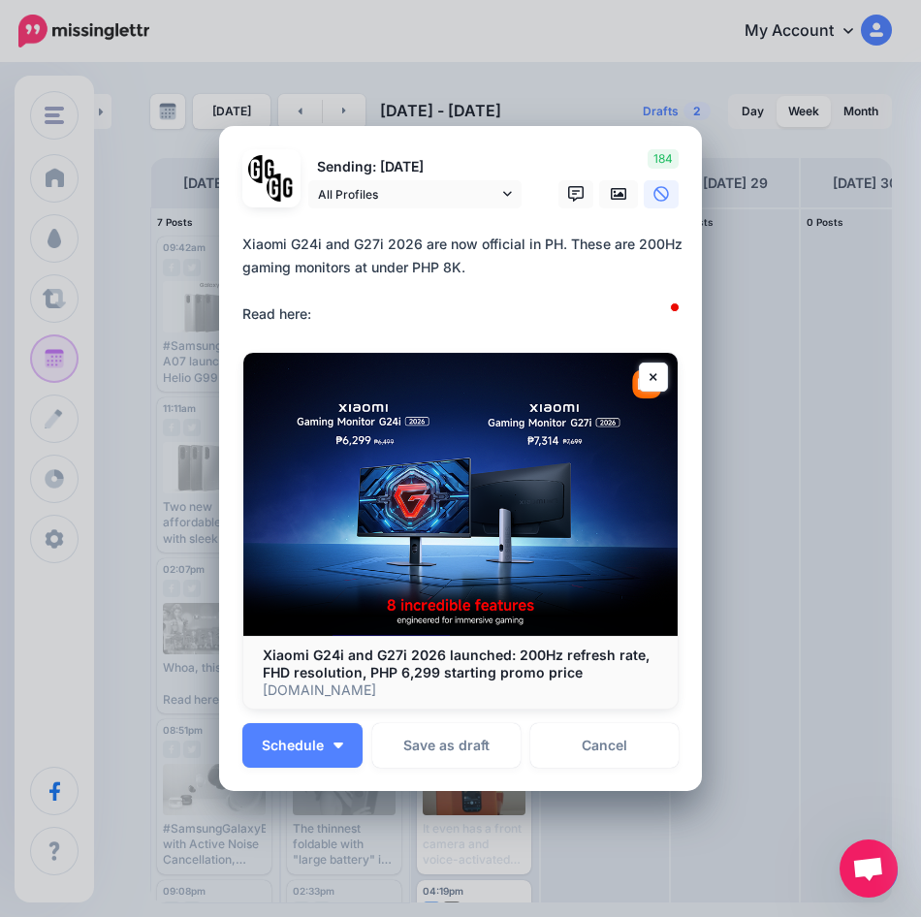  I want to click on a: Cancel, so click(604, 745).